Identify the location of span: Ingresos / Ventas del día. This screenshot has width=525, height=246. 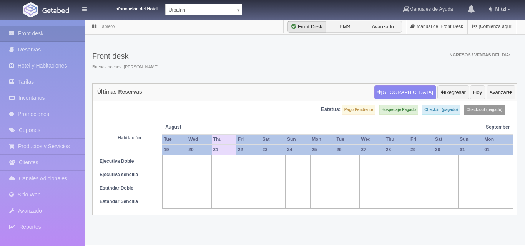
(479, 55).